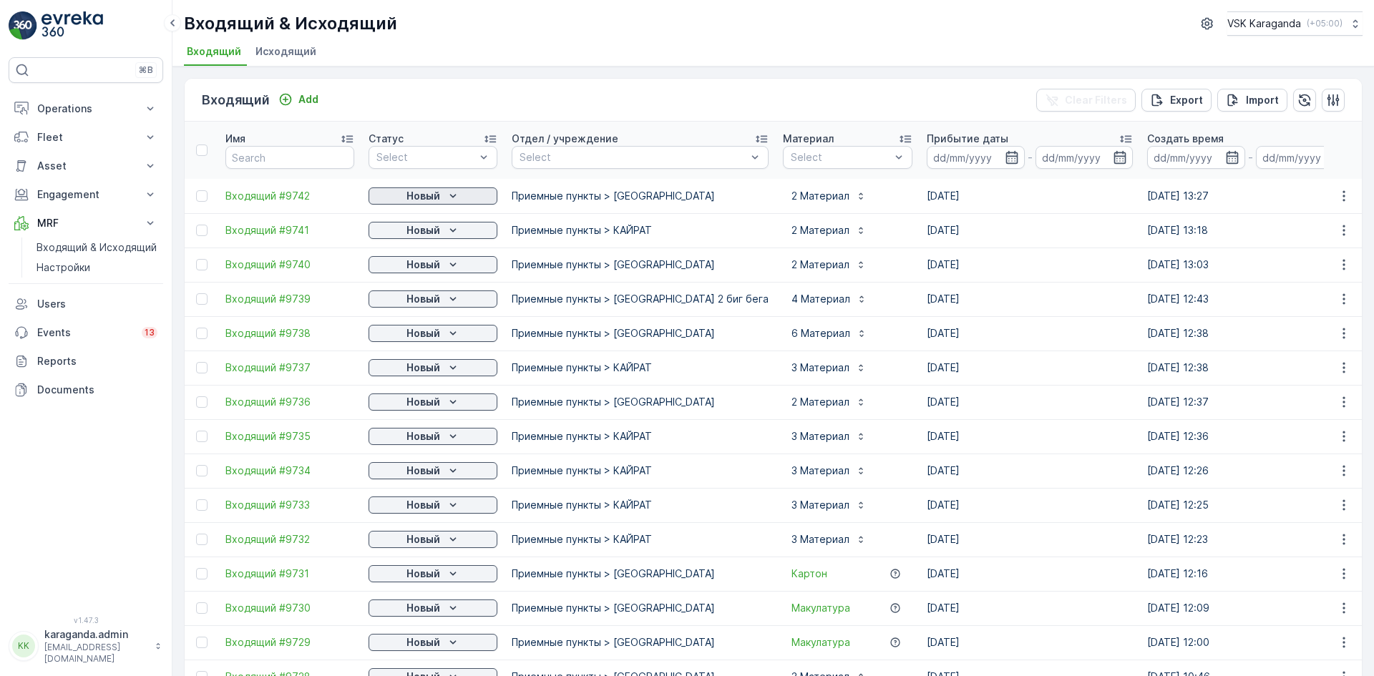 The image size is (1374, 676). Describe the element at coordinates (290, 333) in the screenshot. I see `span: Входящий #9738` at that location.